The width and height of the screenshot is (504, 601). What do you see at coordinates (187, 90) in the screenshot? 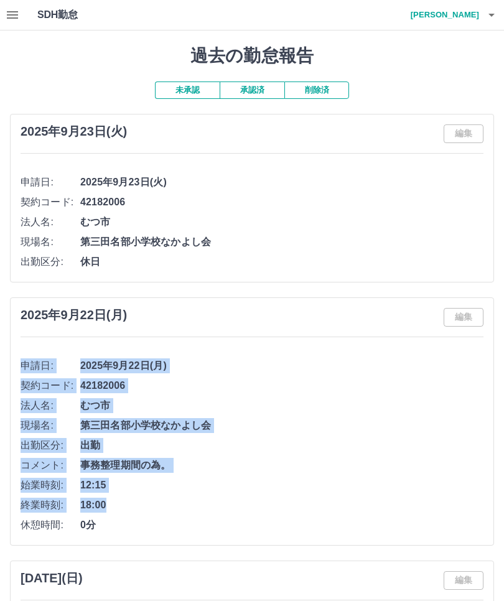
I see `button: 未承認` at bounding box center [187, 90].